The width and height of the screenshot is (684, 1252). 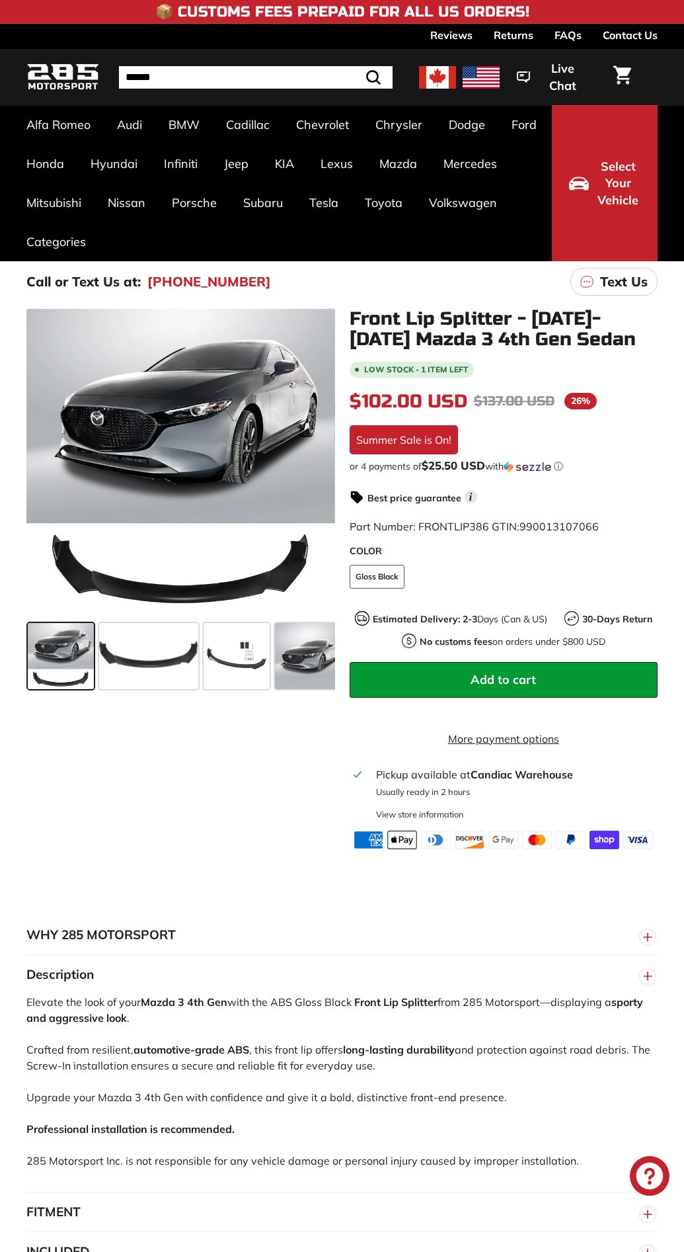 What do you see at coordinates (342, 975) in the screenshot?
I see `button: Description` at bounding box center [342, 975].